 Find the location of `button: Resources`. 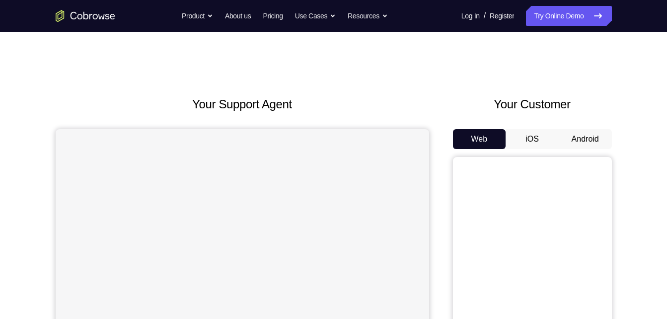

button: Resources is located at coordinates (368, 16).